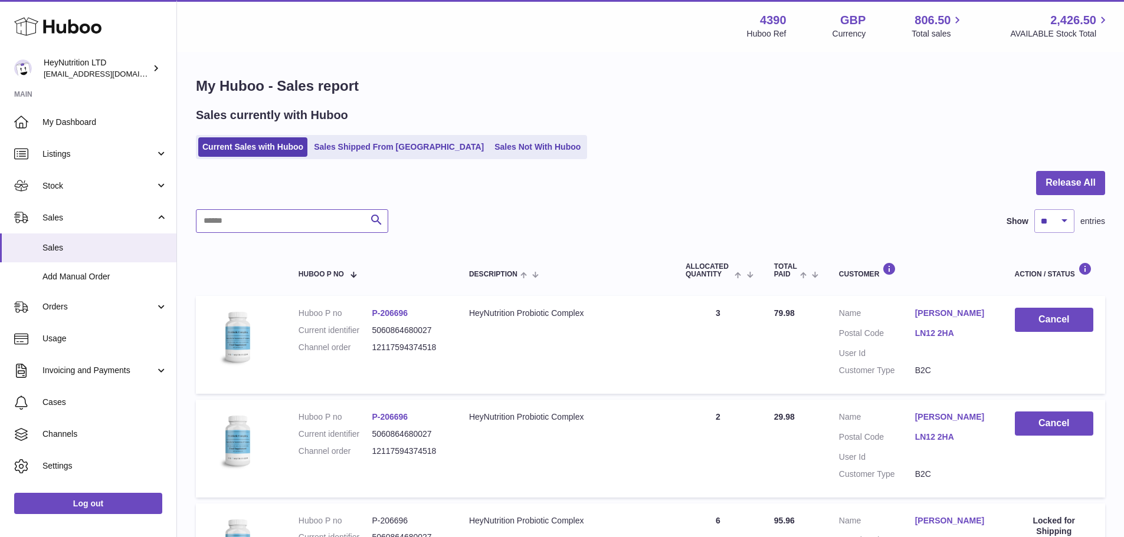 Image resolution: width=1124 pixels, height=537 pixels. I want to click on strong: GBP, so click(852, 20).